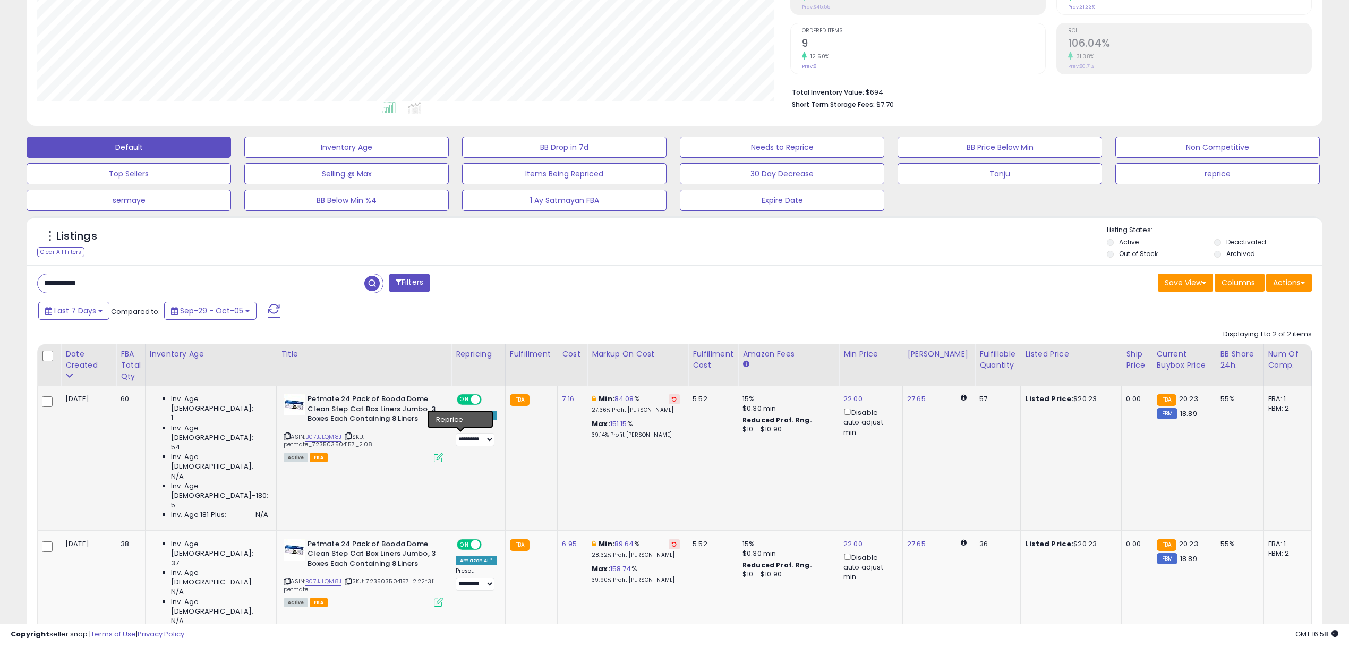 The image size is (1349, 645). I want to click on span: Sep-29 - Oct-05, so click(211, 311).